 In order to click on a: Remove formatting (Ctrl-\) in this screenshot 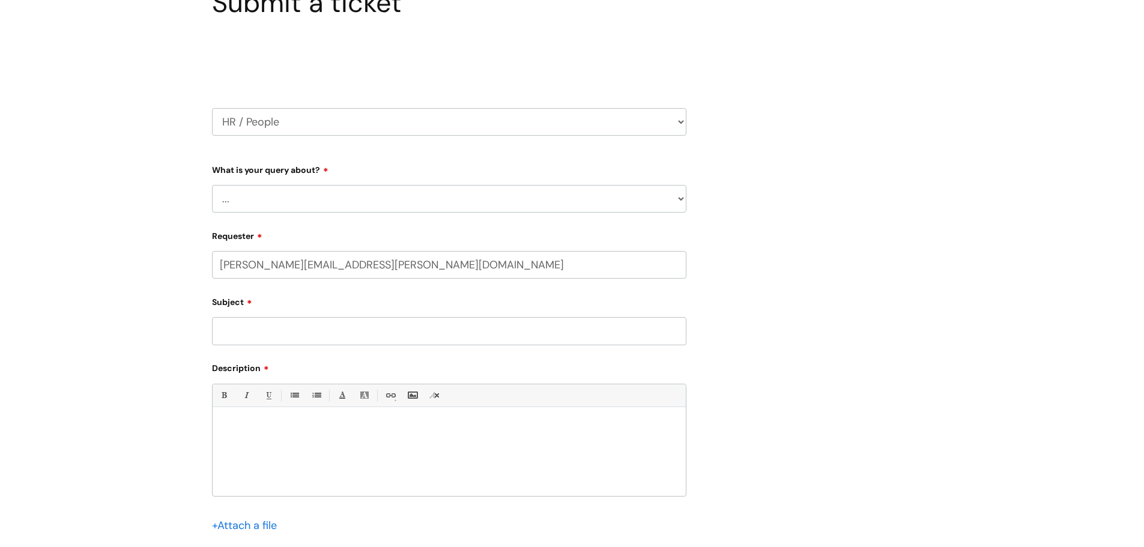, I will do `click(434, 395)`.